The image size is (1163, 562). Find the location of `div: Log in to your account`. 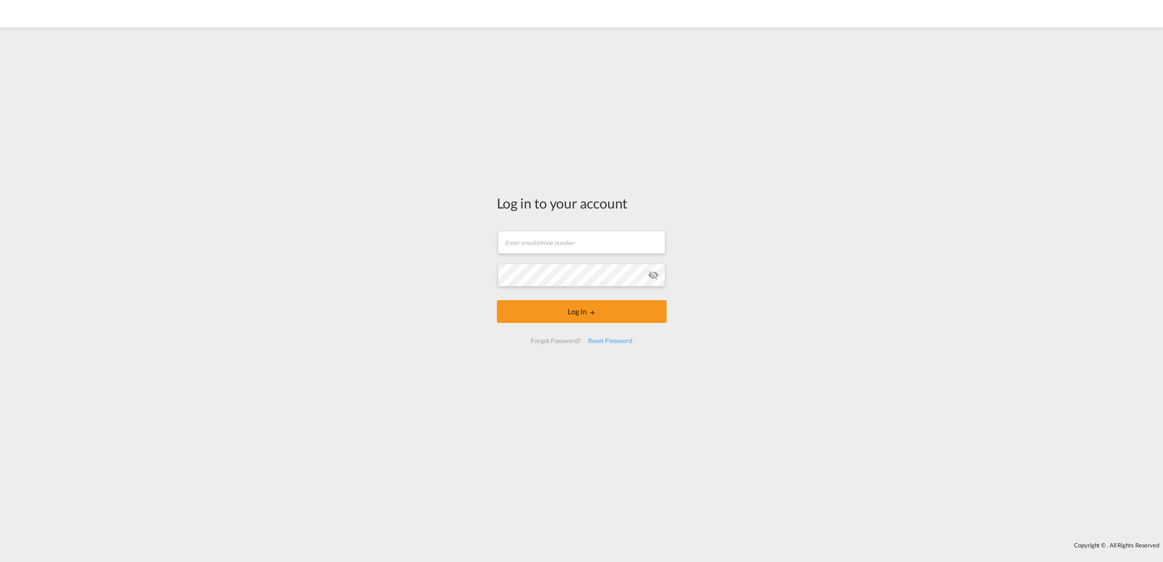

div: Log in to your account is located at coordinates (582, 203).